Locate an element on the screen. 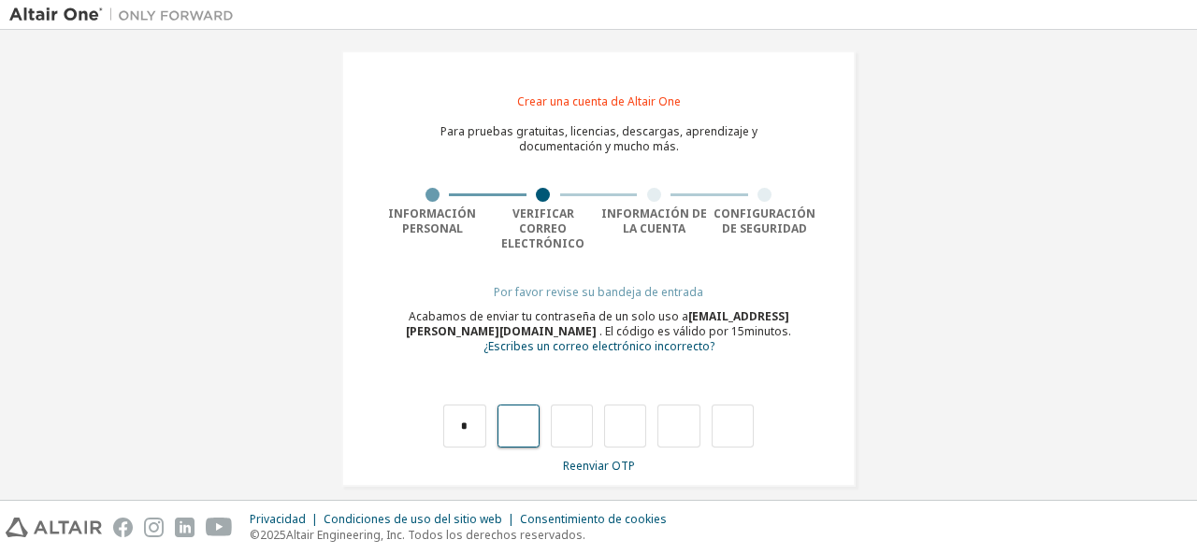 The width and height of the screenshot is (1197, 554). font: Reenviar OTP is located at coordinates (598, 466).